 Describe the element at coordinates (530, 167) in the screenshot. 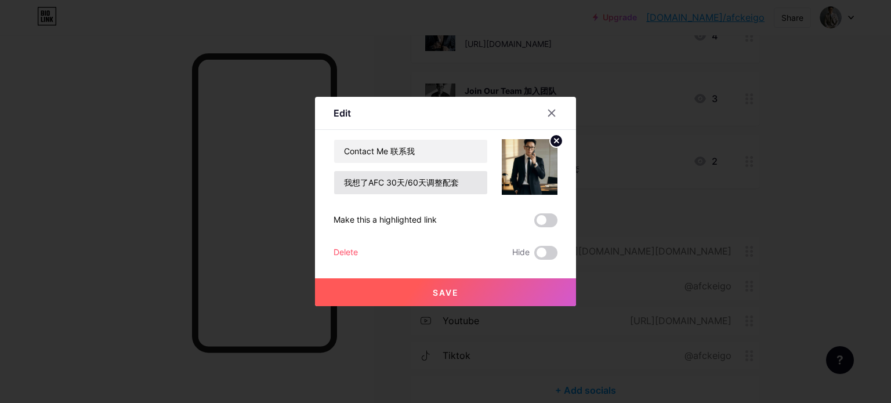

I see `img: link_thumbnail` at that location.